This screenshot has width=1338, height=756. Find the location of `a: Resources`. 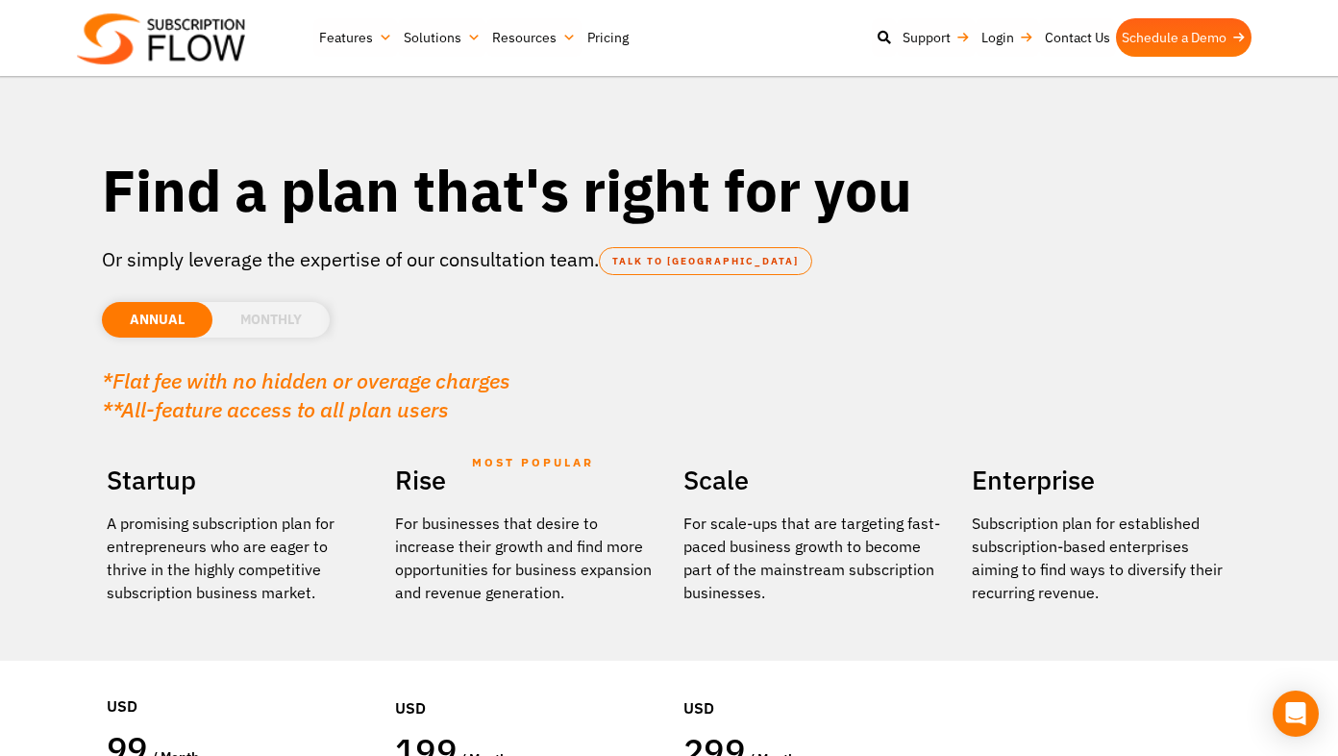

a: Resources is located at coordinates (534, 38).